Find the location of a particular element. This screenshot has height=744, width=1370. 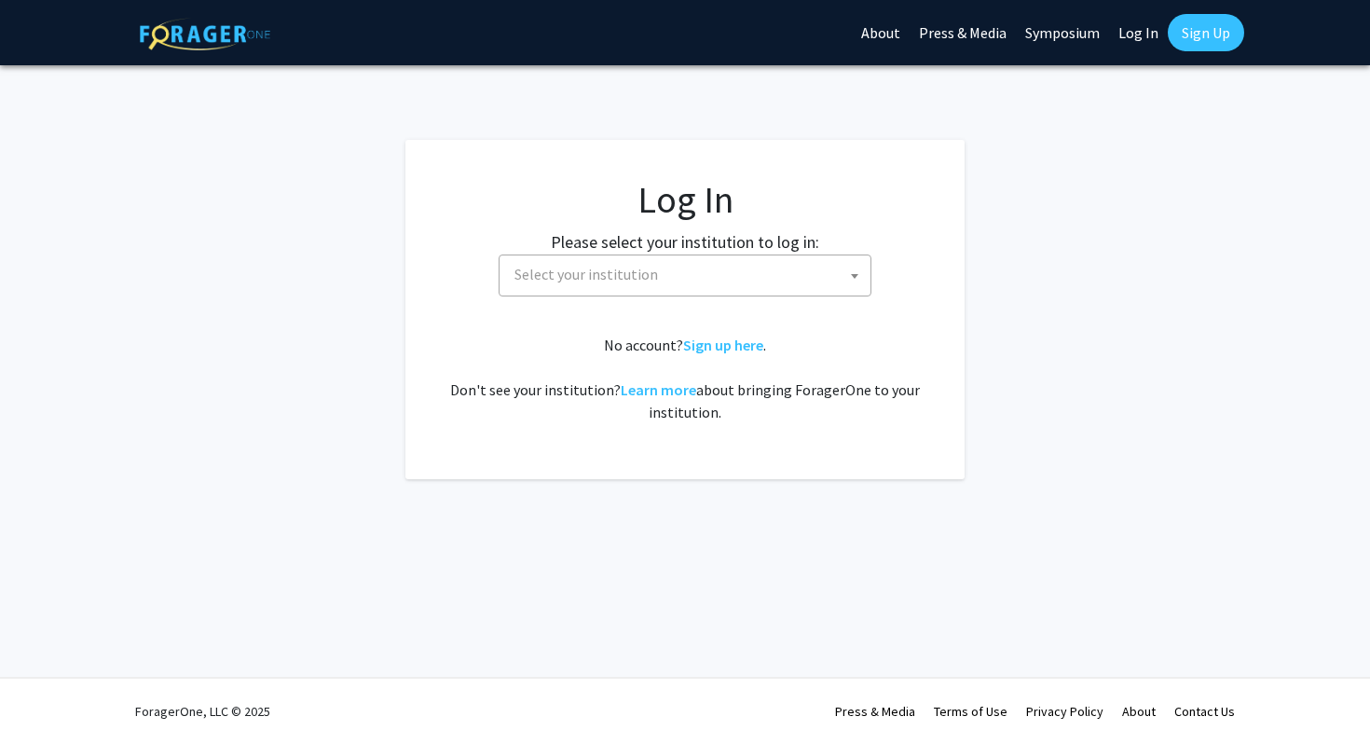

a: Learn more about bringing ForagerOne to your institution is located at coordinates (658, 390).